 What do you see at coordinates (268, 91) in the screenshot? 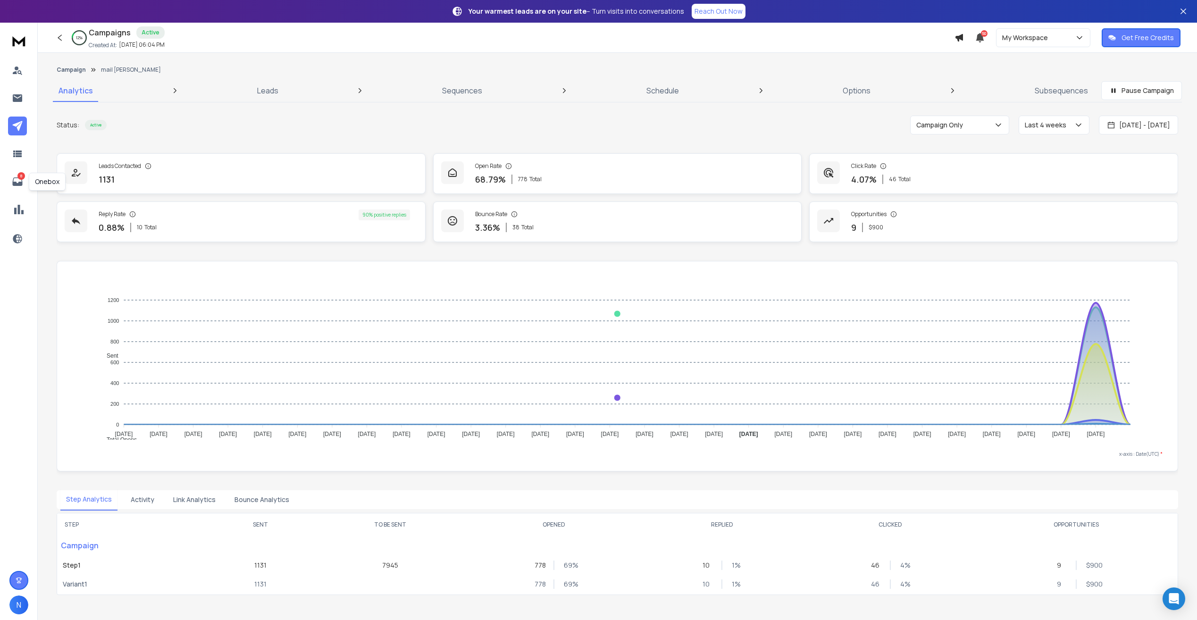
I see `p: Leads` at bounding box center [268, 91].